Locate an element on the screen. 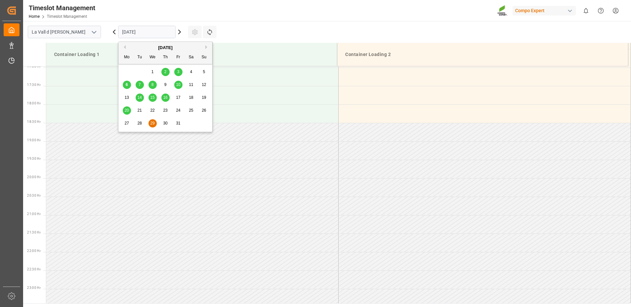 The image size is (631, 307). span: 6 is located at coordinates (127, 85).